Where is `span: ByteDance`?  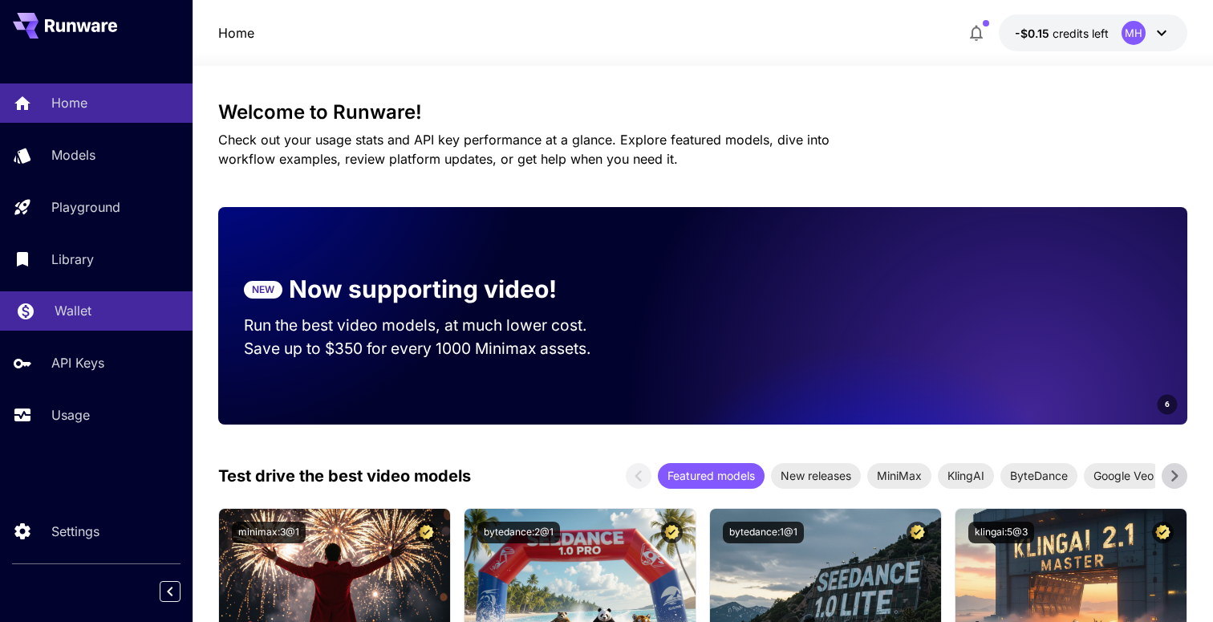
span: ByteDance is located at coordinates (1039, 475).